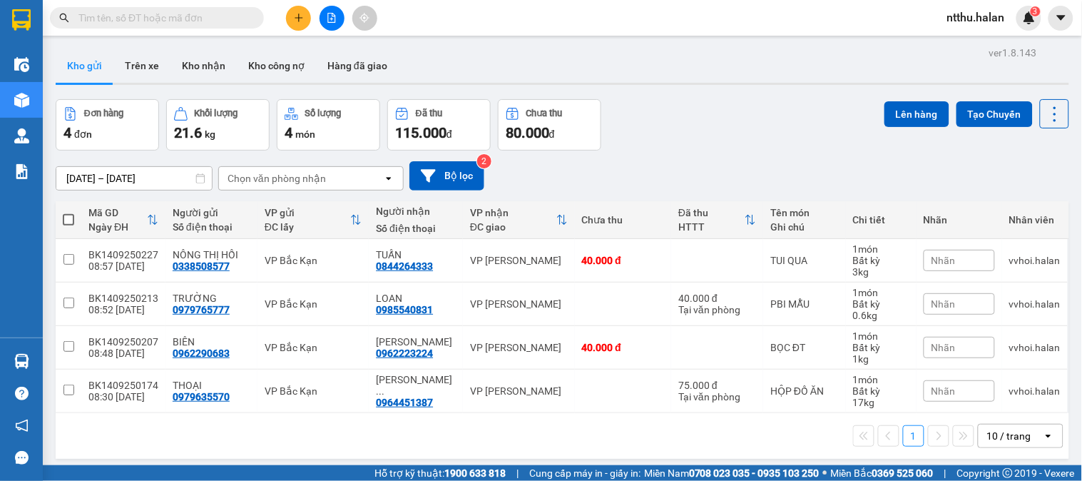 This screenshot has height=481, width=1082. I want to click on span: search, so click(64, 18).